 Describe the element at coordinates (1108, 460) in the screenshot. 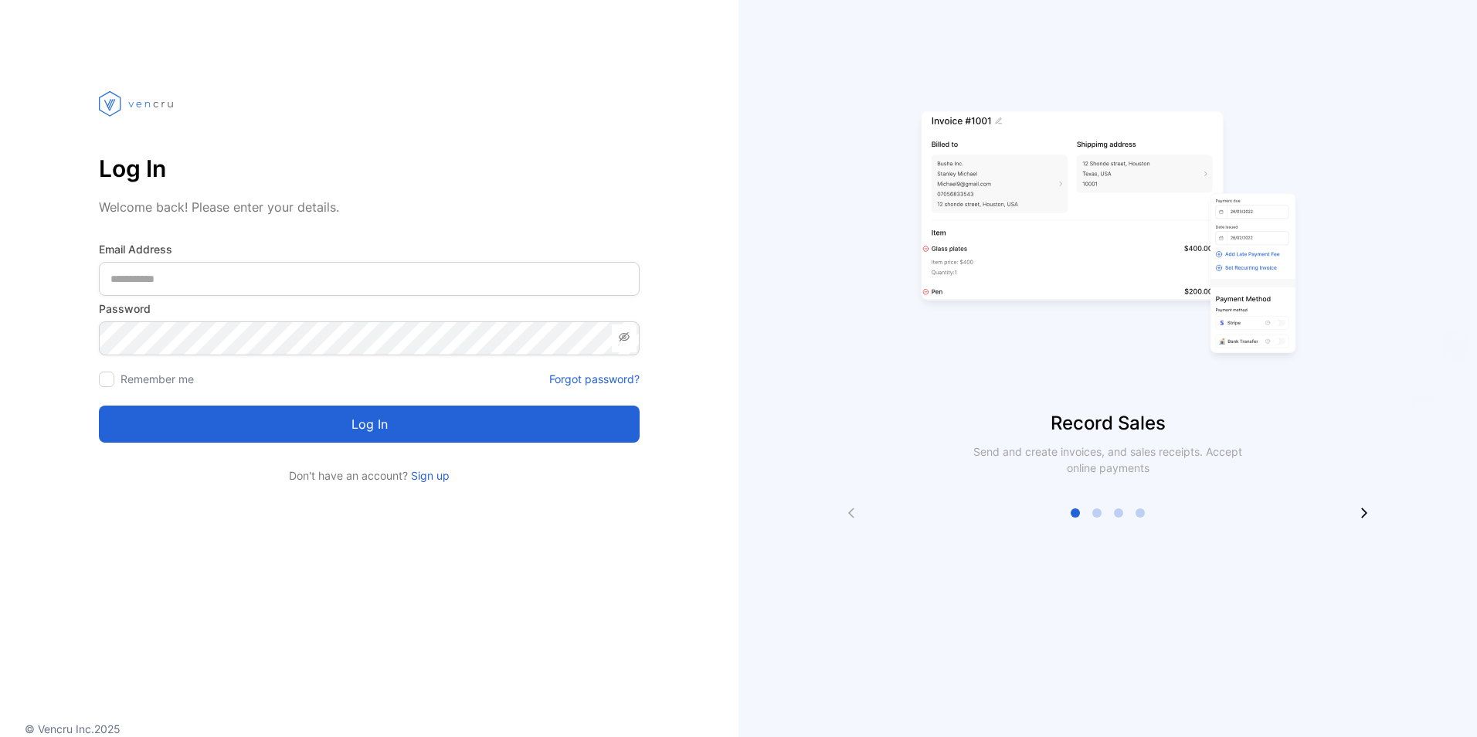

I see `p: Send and create invoices, and sales receipts. Accept online payments` at that location.